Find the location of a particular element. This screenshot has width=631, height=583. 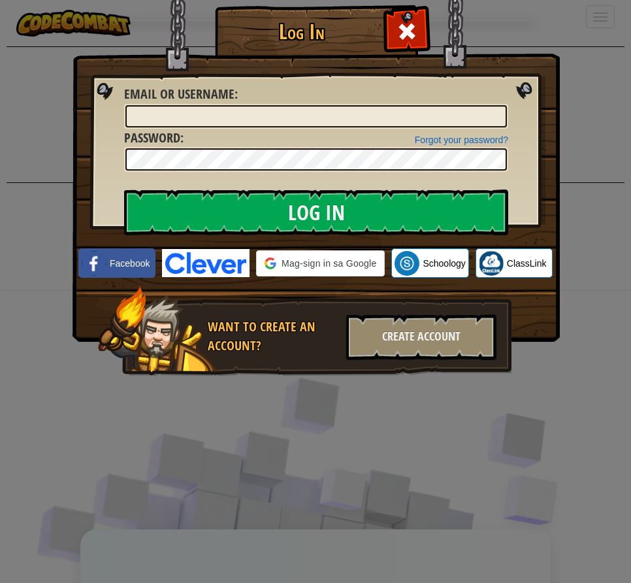

img: schoology.png is located at coordinates (407, 263).